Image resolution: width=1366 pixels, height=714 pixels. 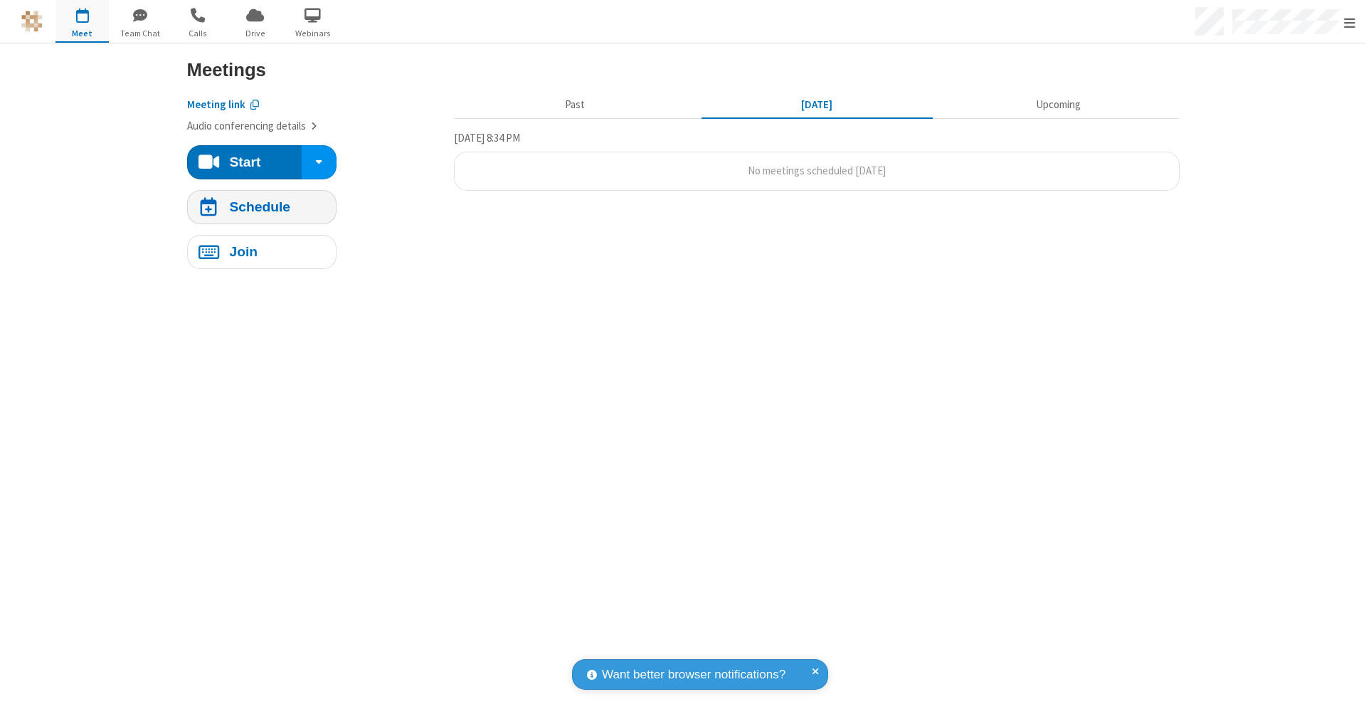 What do you see at coordinates (139, 33) in the screenshot?
I see `span: Team Chat` at bounding box center [139, 33].